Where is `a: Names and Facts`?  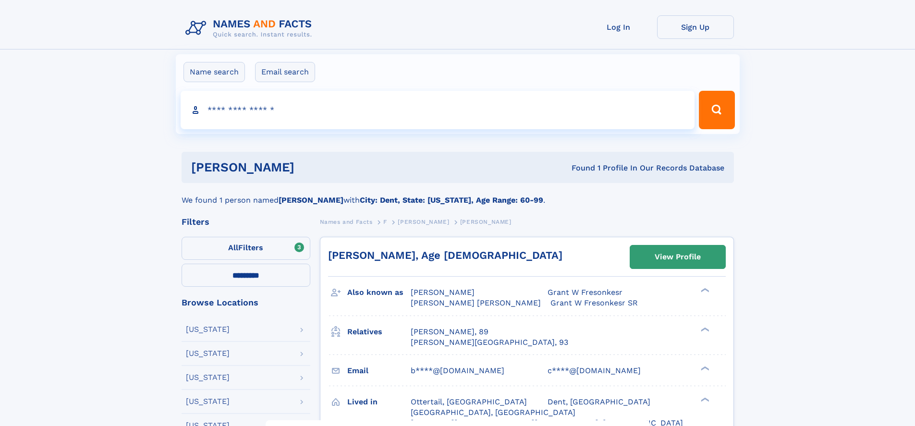 a: Names and Facts is located at coordinates (346, 221).